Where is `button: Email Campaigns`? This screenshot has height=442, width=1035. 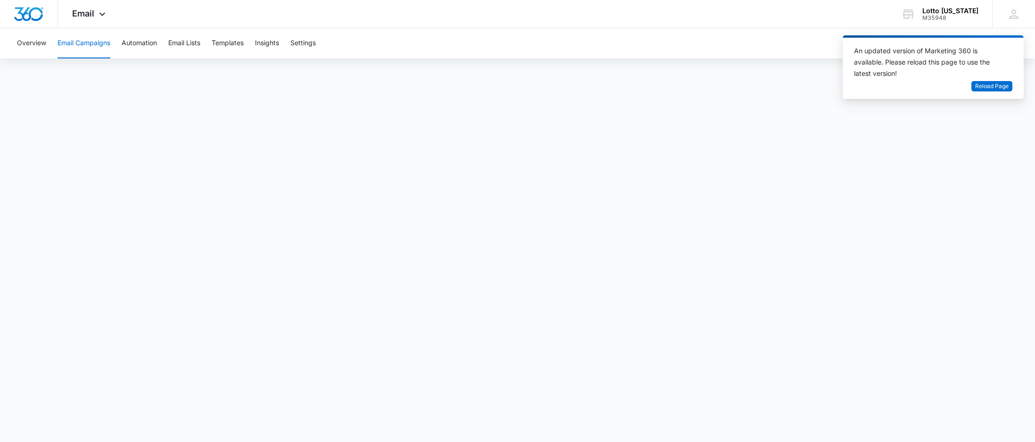
button: Email Campaigns is located at coordinates (84, 43).